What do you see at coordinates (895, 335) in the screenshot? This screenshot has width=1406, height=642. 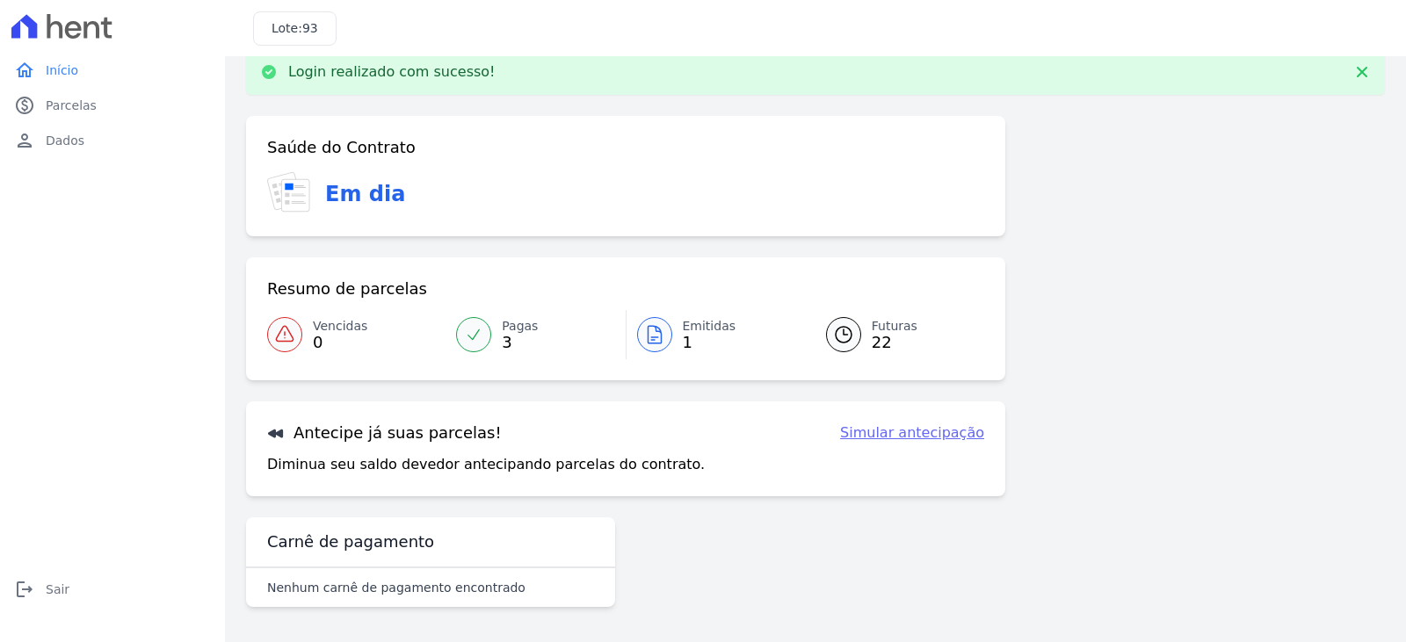 I see `a: Futuras 22` at bounding box center [895, 335].